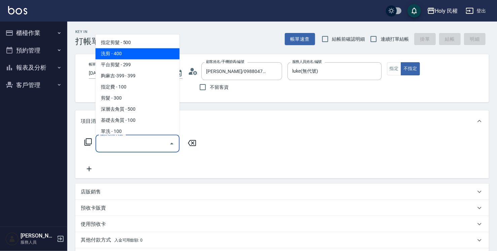 The height and width of the screenshot is (251, 497). I want to click on button: 不指定, so click(411, 69).